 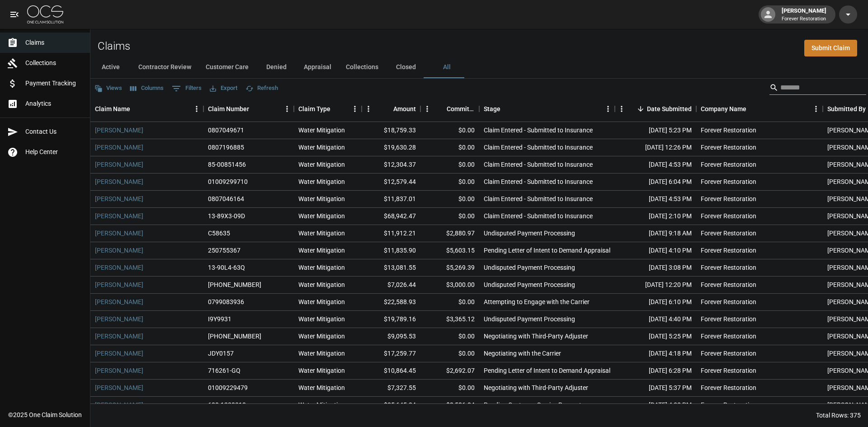 What do you see at coordinates (114, 46) in the screenshot?
I see `h2: Claims` at bounding box center [114, 46].